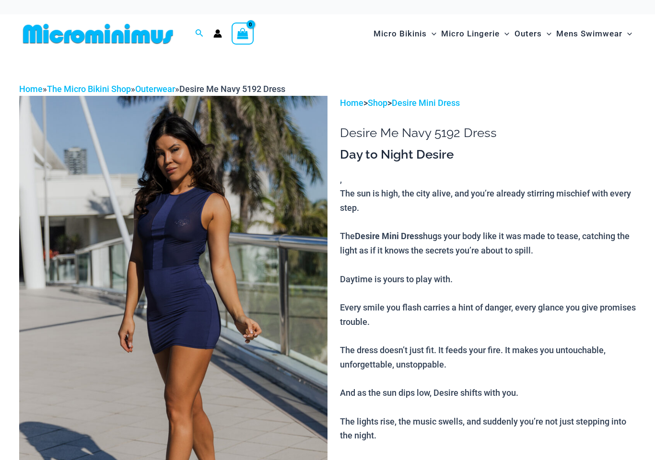  Describe the element at coordinates (487, 133) in the screenshot. I see `h1: Desire Me Navy 5192 Dress` at that location.